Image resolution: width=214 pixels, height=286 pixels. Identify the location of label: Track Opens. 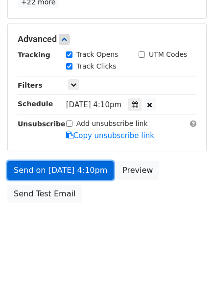
(97, 54).